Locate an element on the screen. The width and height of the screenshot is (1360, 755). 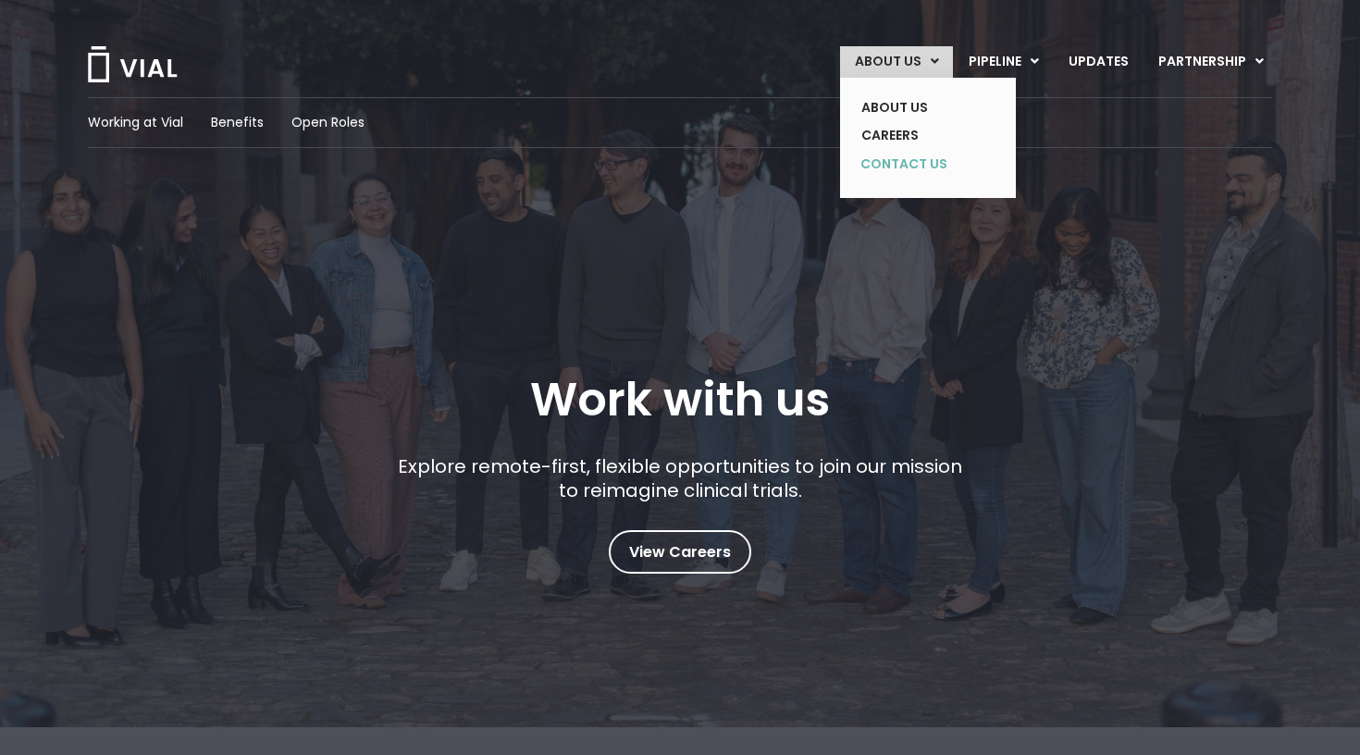
a: UPDATES is located at coordinates (1098, 62).